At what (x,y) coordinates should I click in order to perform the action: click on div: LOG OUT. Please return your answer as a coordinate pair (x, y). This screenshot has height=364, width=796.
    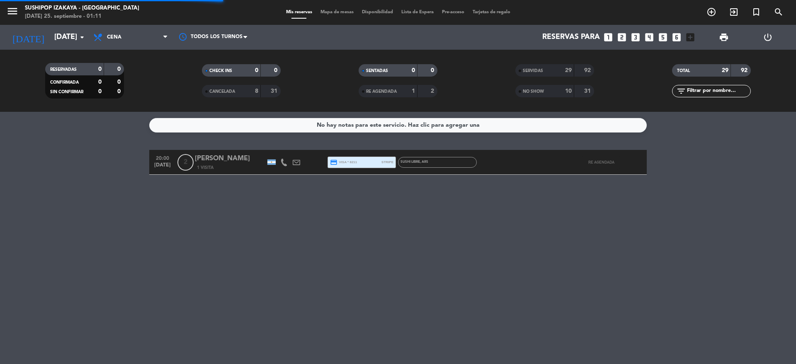
    Looking at the image, I should click on (767, 37).